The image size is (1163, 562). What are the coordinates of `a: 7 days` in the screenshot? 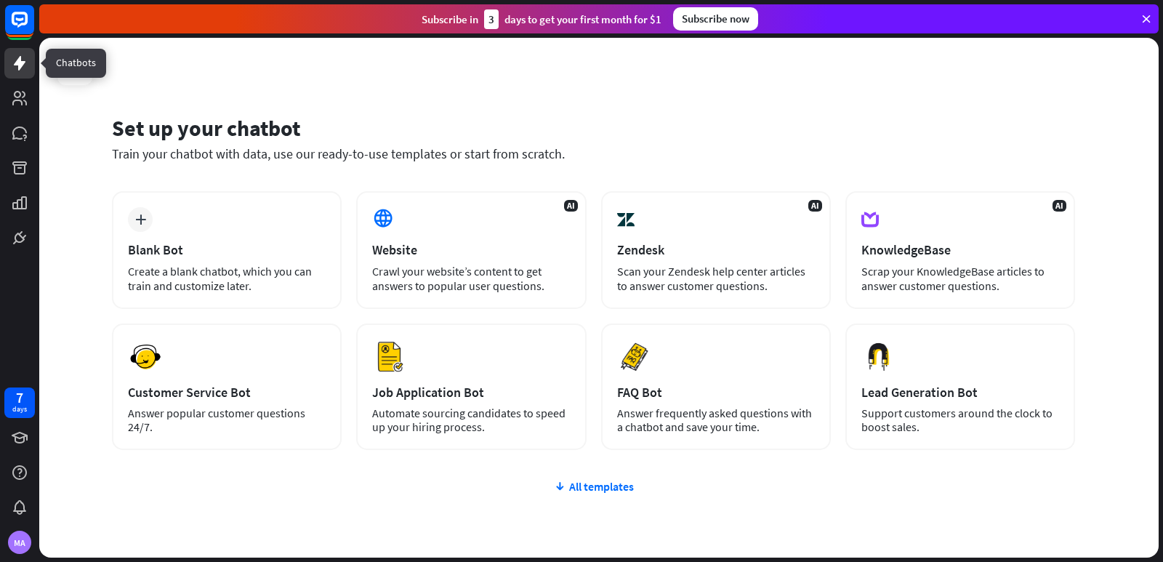 It's located at (20, 403).